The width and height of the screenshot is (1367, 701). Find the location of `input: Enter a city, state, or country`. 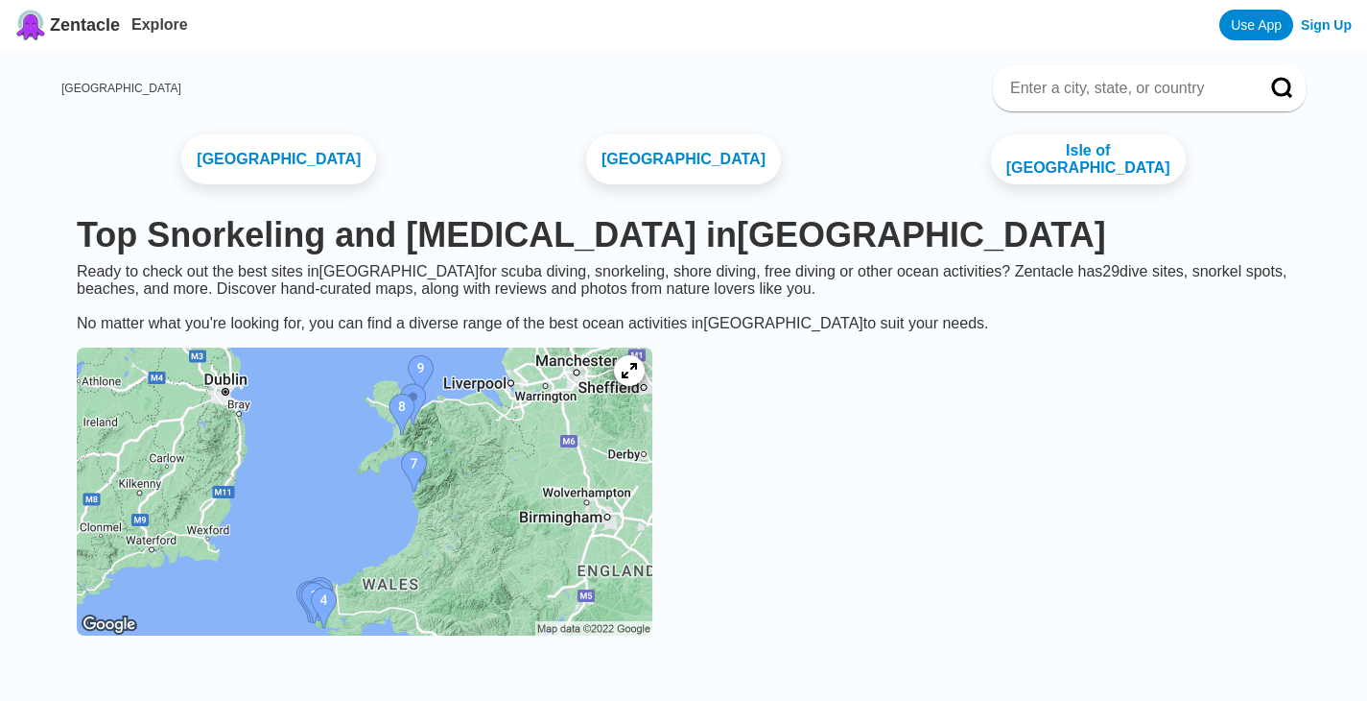

input: Enter a city, state, or country is located at coordinates (1127, 88).